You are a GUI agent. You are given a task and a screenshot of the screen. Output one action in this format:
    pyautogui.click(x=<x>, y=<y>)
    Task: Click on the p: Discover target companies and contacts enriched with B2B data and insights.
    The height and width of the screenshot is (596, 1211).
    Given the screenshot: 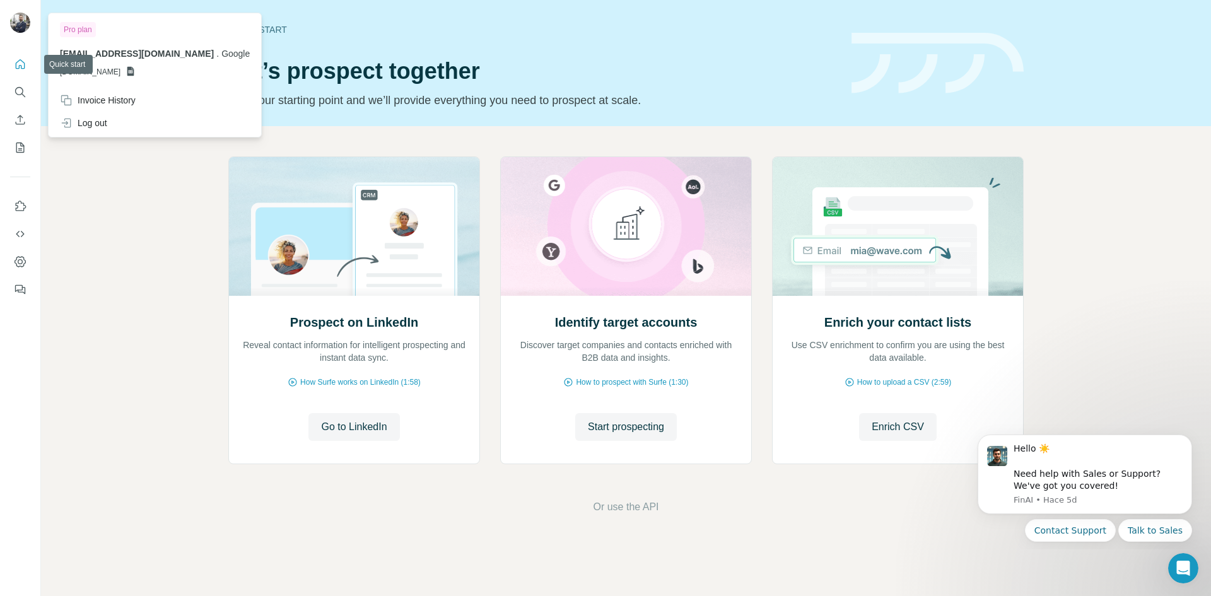 What is the action you would take?
    pyautogui.click(x=625, y=351)
    